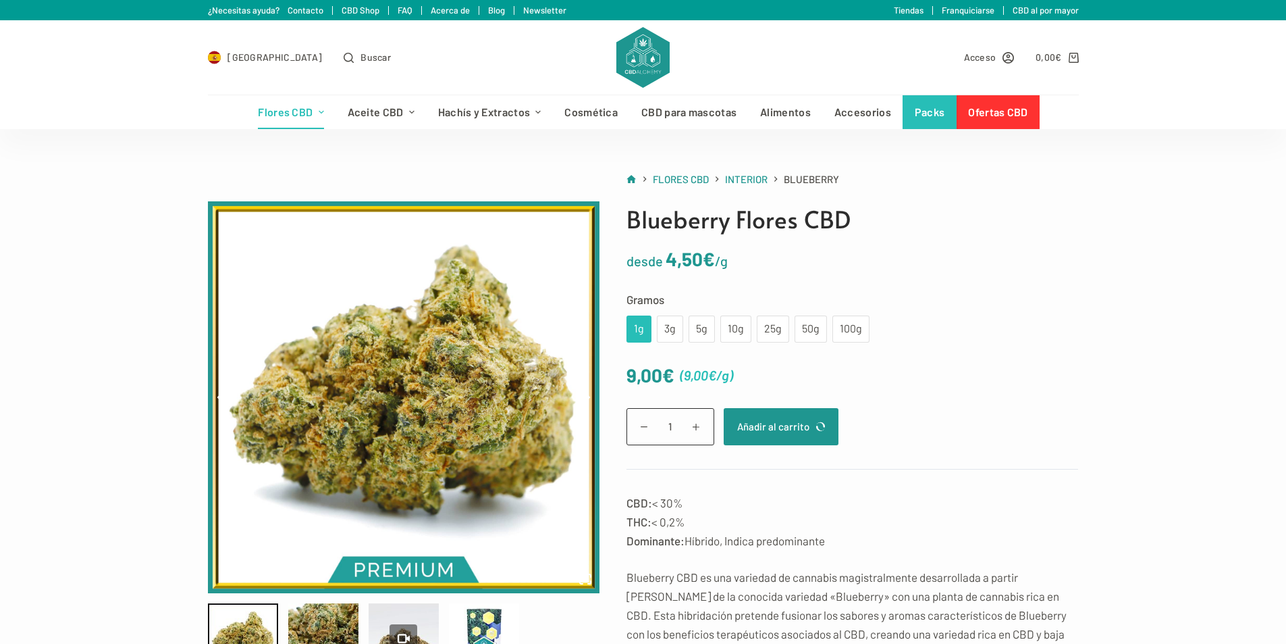  I want to click on a: Hachís y Extractos, so click(490, 112).